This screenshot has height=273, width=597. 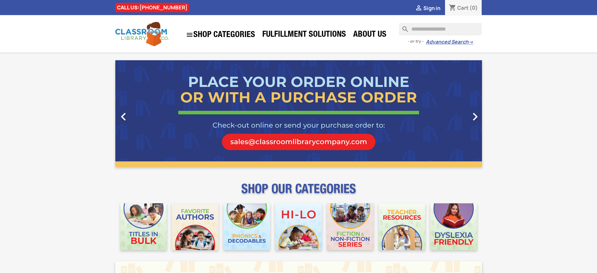 What do you see at coordinates (350, 226) in the screenshot?
I see `img: CLC_Fiction_Nonfiction_Mobile.jpg` at bounding box center [350, 226].